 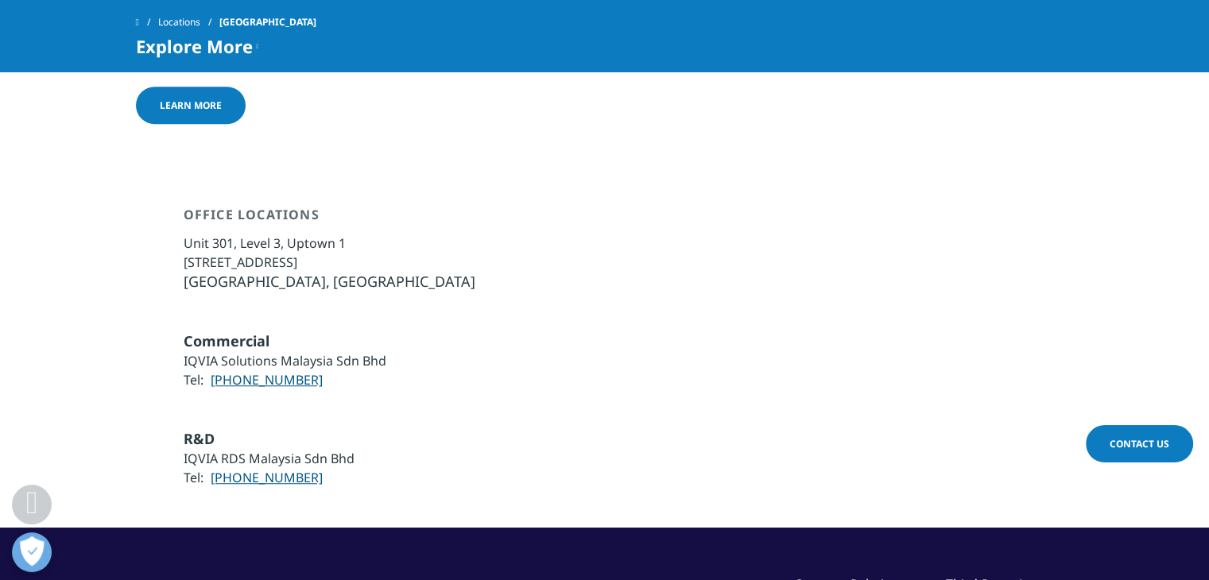 What do you see at coordinates (1139, 443) in the screenshot?
I see `a: Contact Us` at bounding box center [1139, 443].